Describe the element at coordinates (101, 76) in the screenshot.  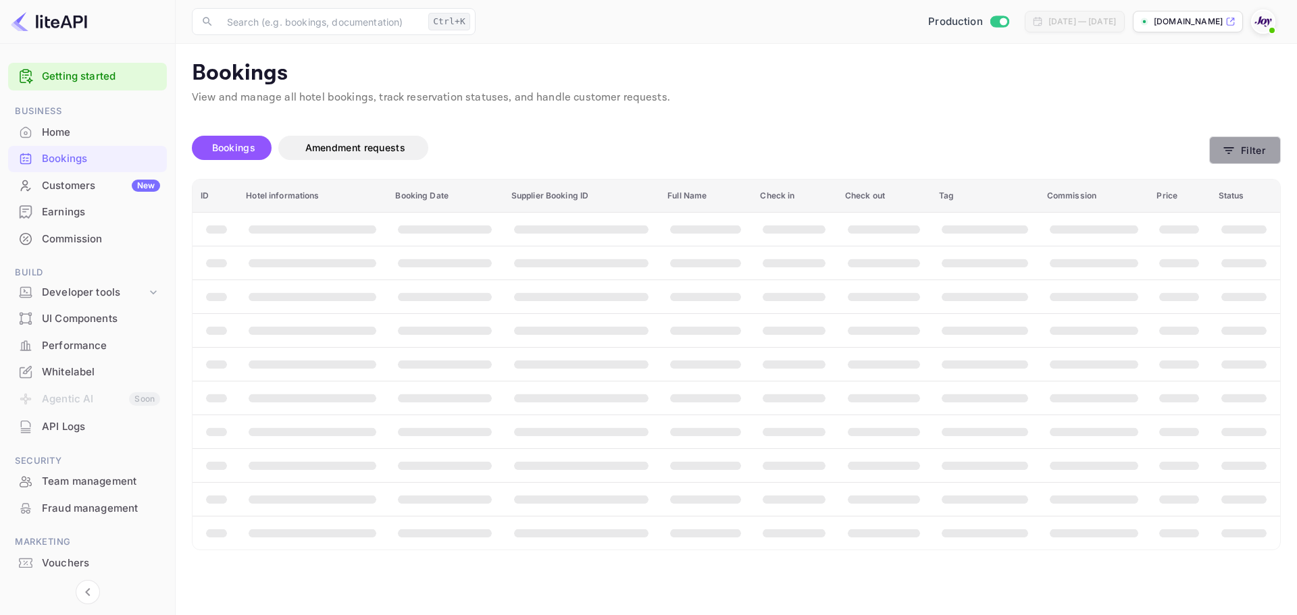
I see `a: Getting started` at that location.